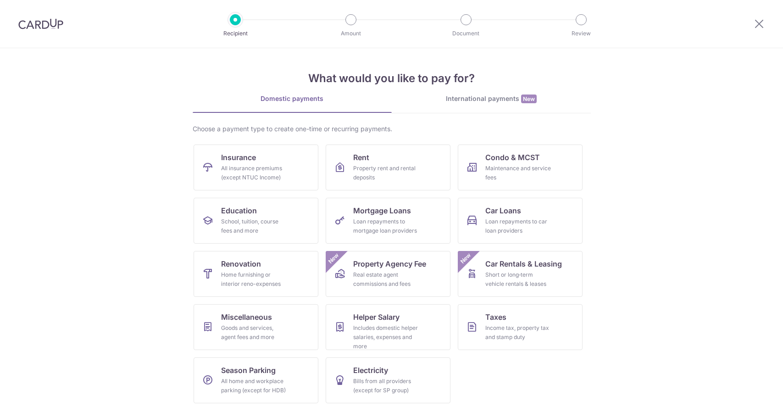 Image resolution: width=783 pixels, height=412 pixels. Describe the element at coordinates (519, 280) in the screenshot. I see `div: Short or long‑term vehicle rentals & leases` at that location.